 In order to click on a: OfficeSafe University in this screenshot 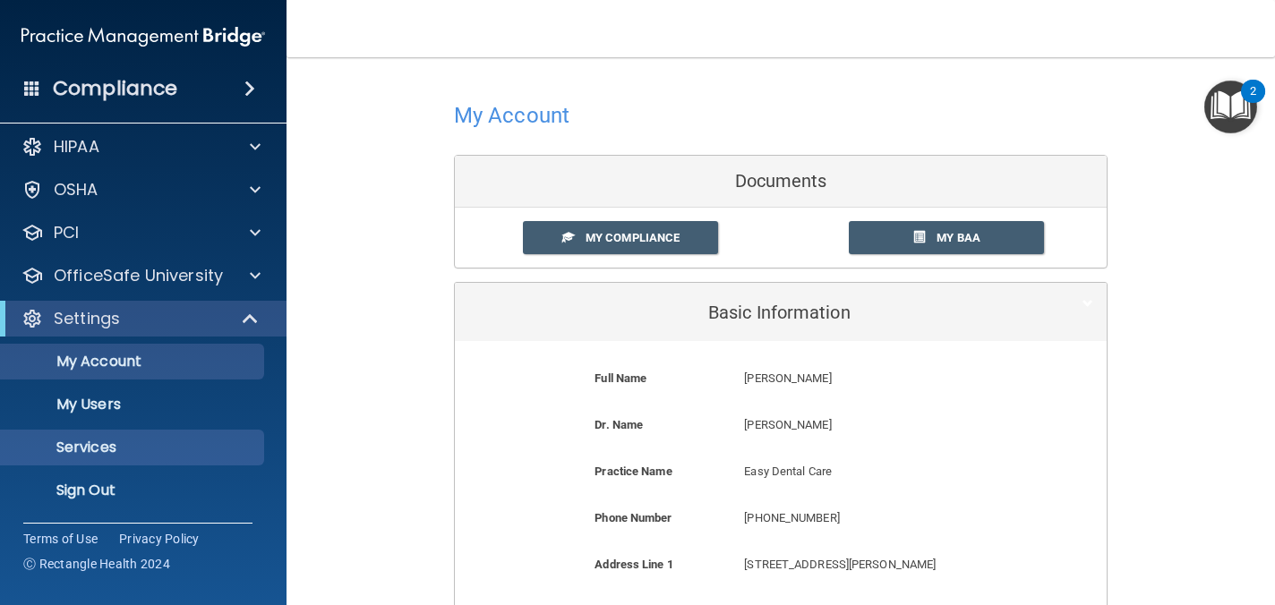, I will do `click(141, 276)`.